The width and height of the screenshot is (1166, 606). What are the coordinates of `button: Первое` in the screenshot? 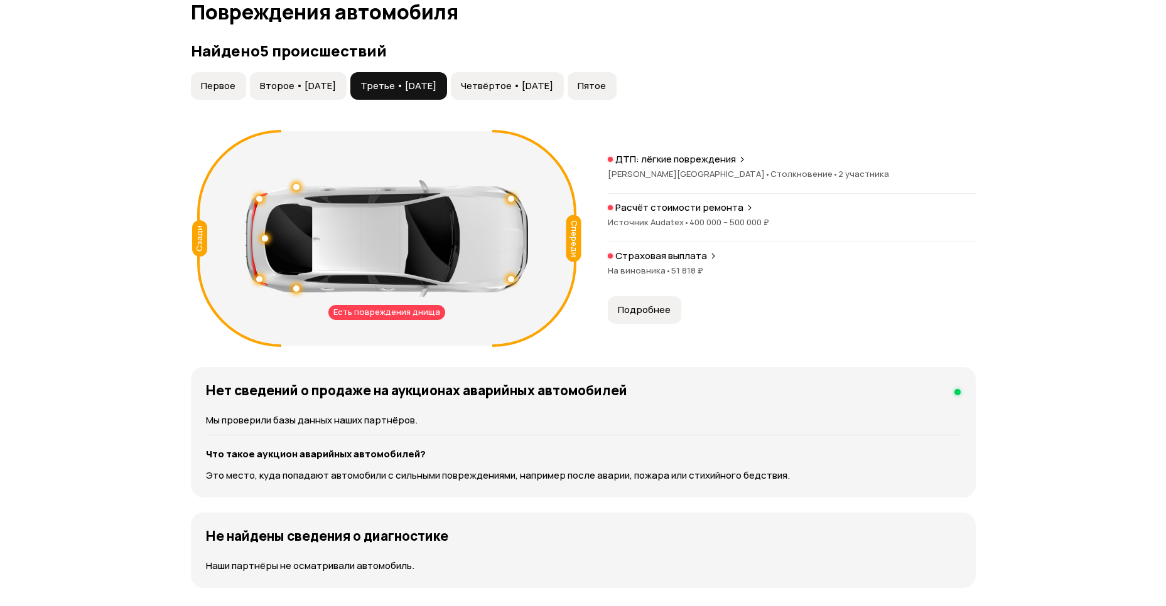 It's located at (218, 86).